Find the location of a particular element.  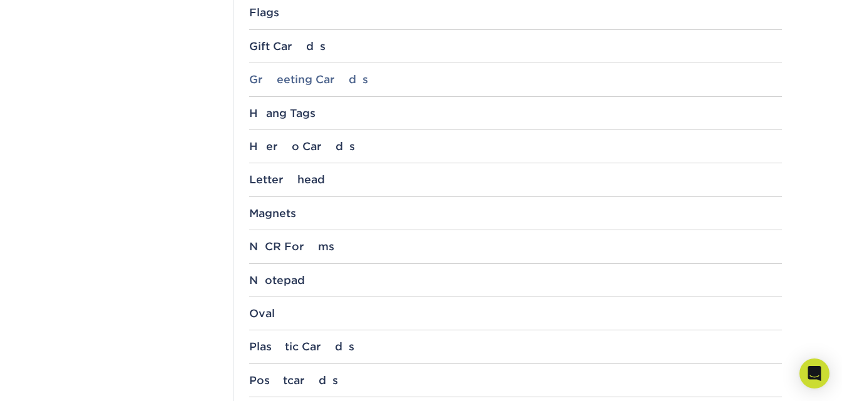

div: Magnets is located at coordinates (515, 213).